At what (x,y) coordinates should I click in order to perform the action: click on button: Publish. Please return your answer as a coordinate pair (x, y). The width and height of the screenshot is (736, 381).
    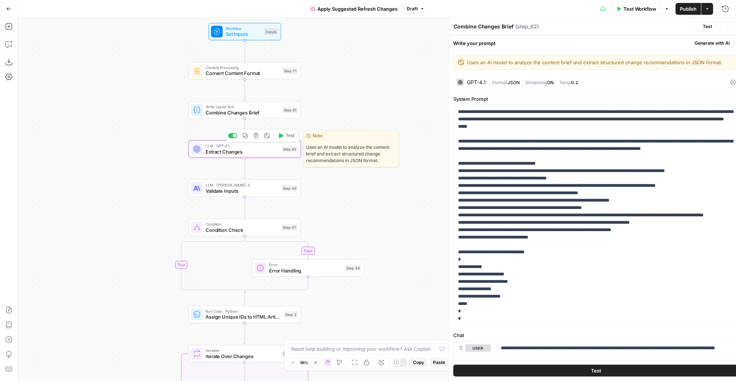
    Looking at the image, I should click on (689, 9).